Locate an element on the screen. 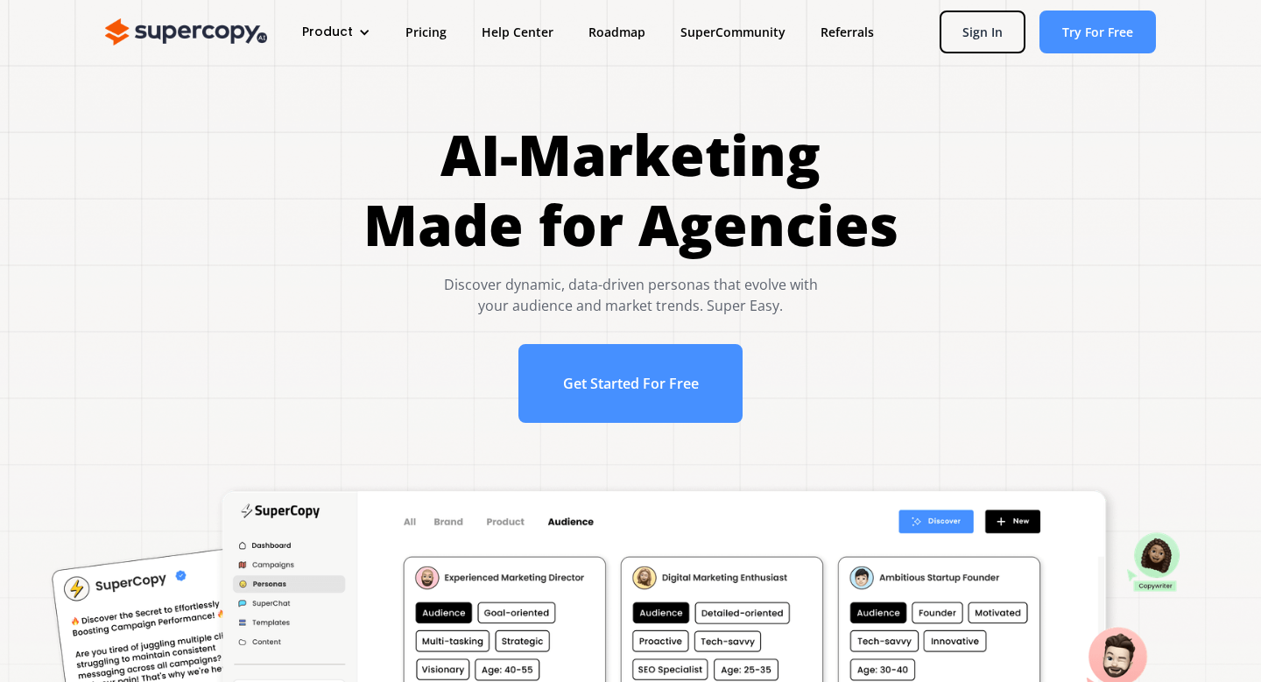 The height and width of the screenshot is (682, 1261). a: Try For Free is located at coordinates (1097, 32).